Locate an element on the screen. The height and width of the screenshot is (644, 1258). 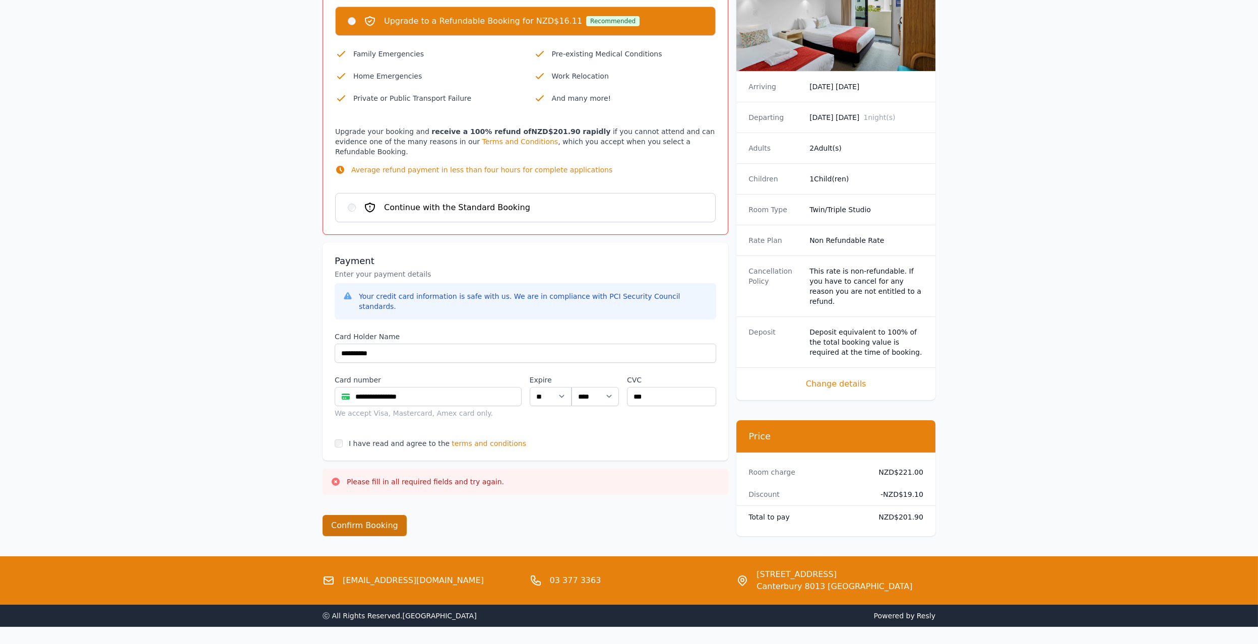
span: Upgrade to a Refundable Booking for NZD$16.11 is located at coordinates (483, 21).